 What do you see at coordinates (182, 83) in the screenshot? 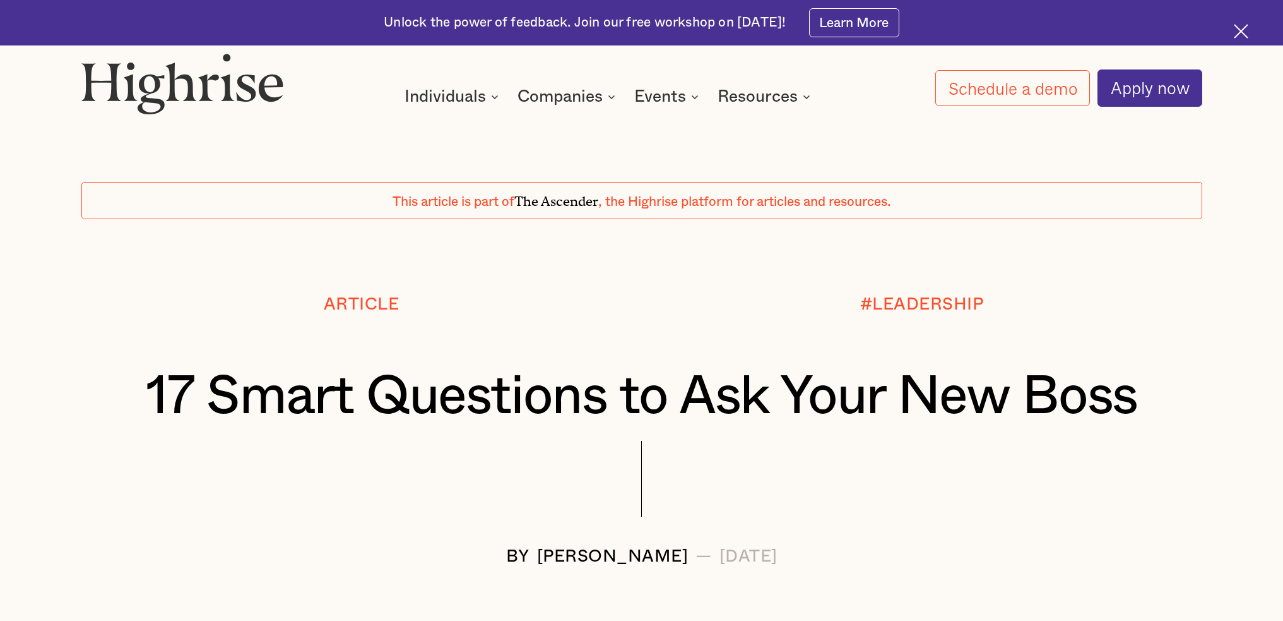
I see `img: Highrise logo` at bounding box center [182, 83].